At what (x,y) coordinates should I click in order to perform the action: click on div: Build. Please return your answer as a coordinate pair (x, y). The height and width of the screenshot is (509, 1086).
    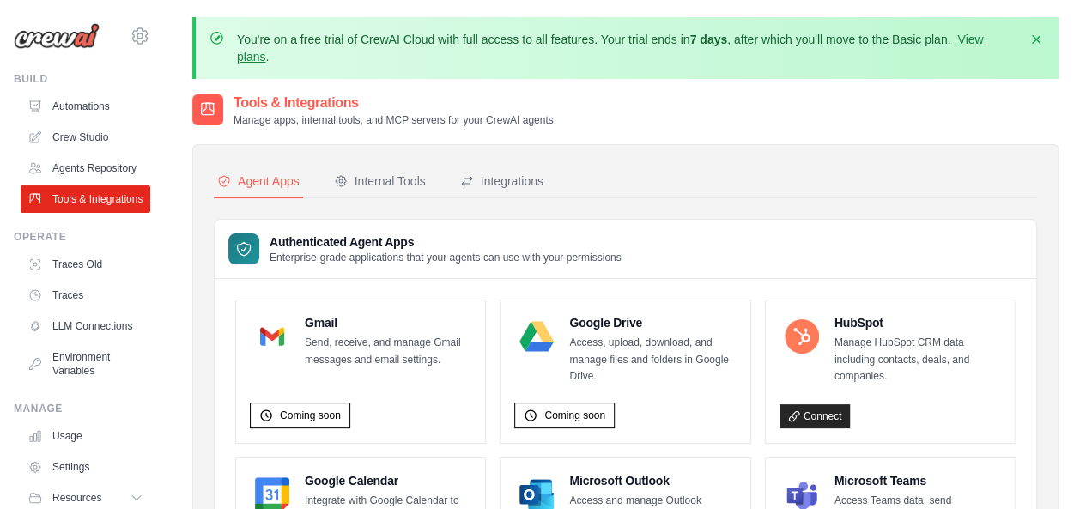
    Looking at the image, I should click on (82, 79).